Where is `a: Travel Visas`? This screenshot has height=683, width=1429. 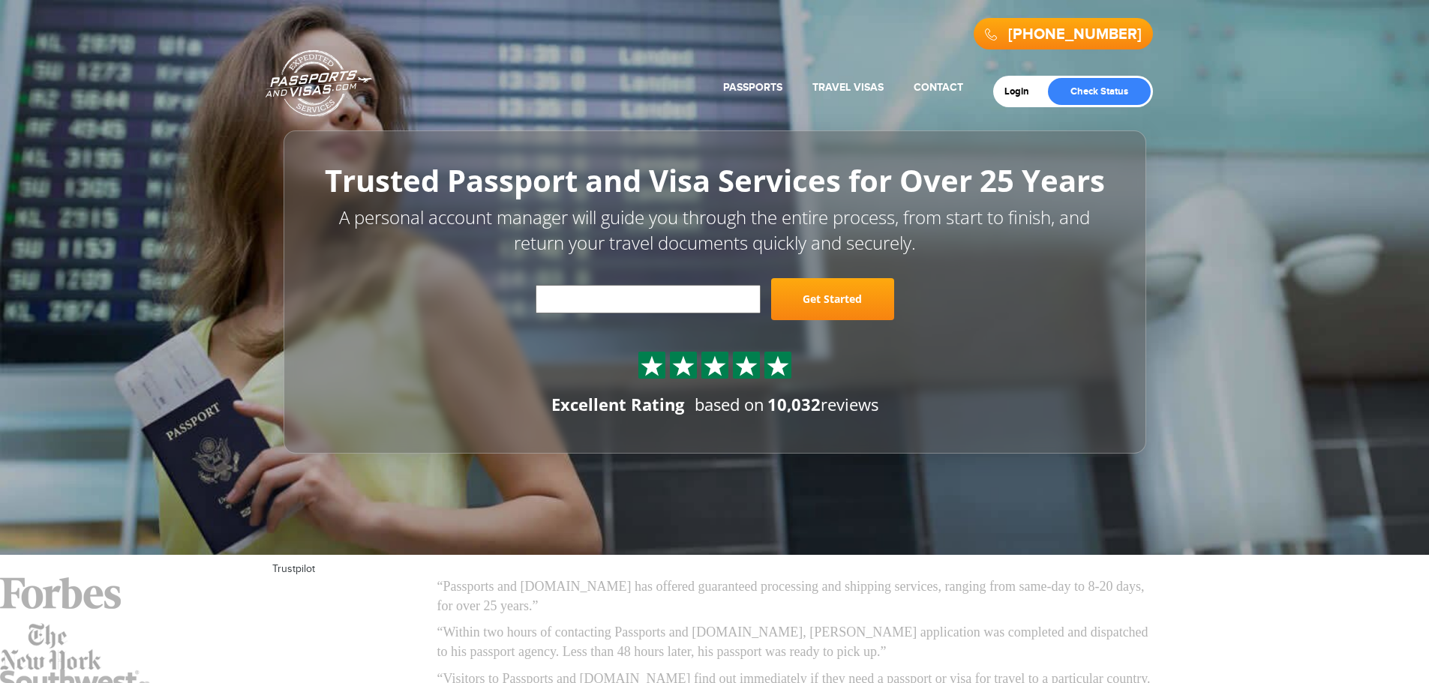
a: Travel Visas is located at coordinates (848, 87).